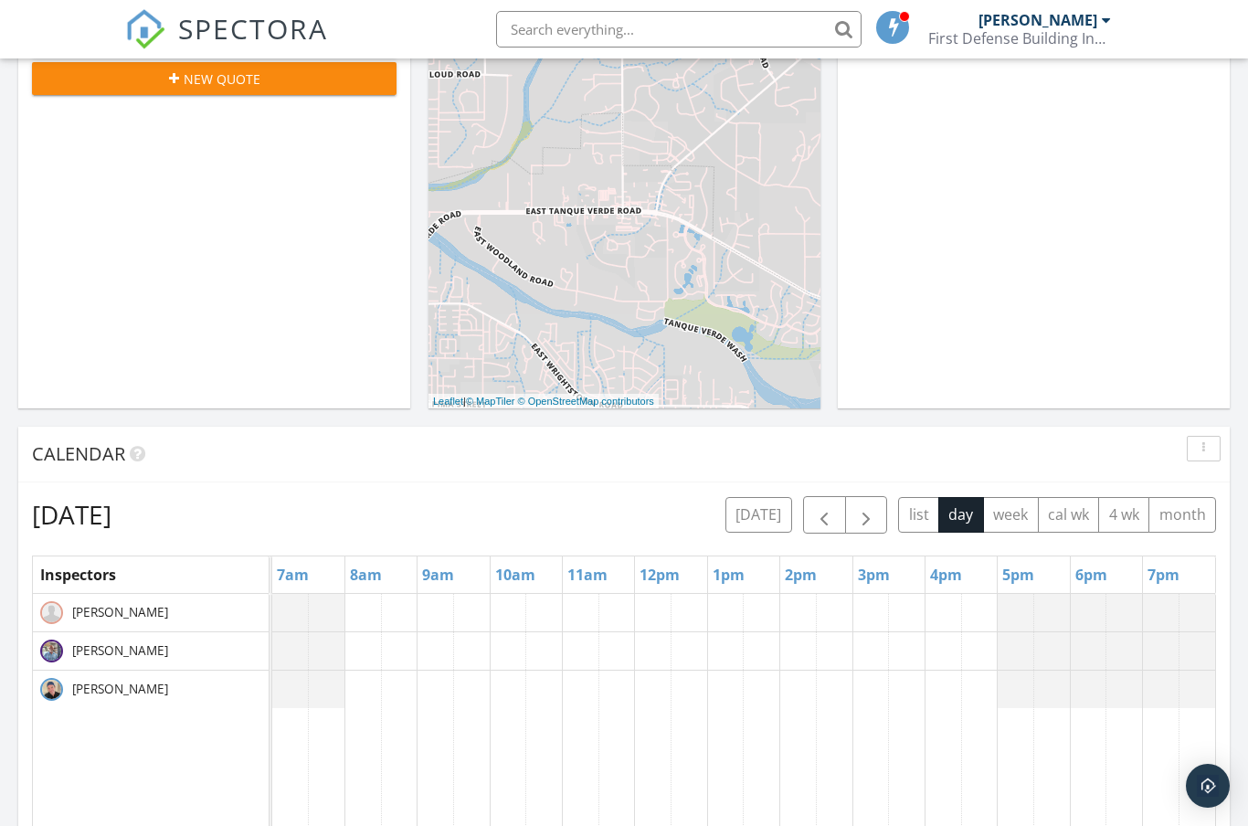  Describe the element at coordinates (728, 575) in the screenshot. I see `a: 1pm` at that location.